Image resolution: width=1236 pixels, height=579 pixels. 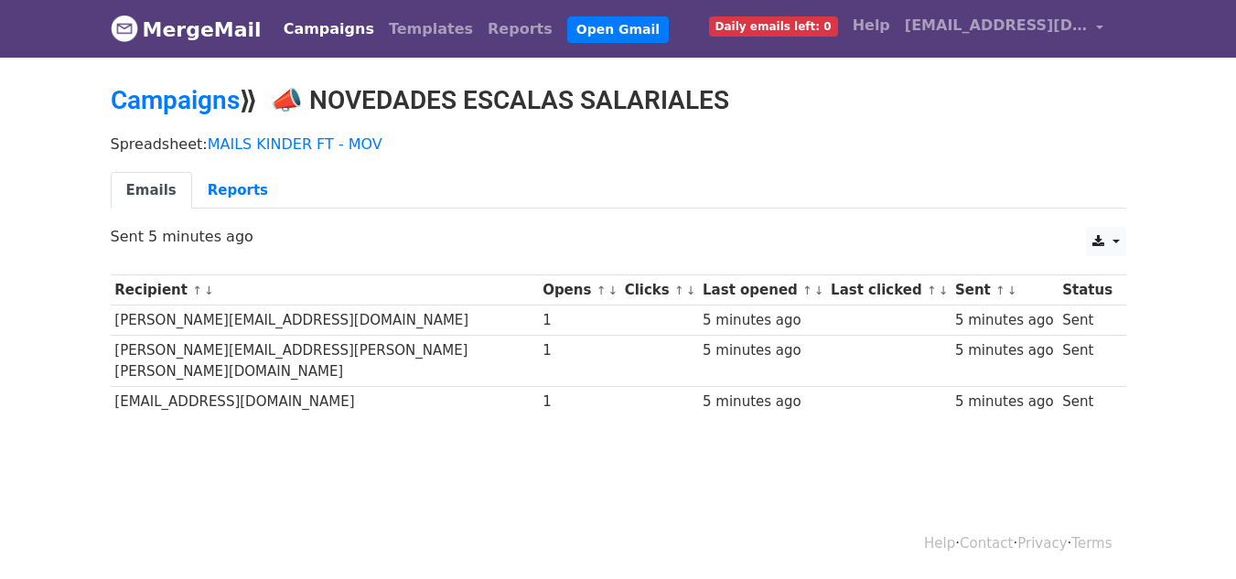 What do you see at coordinates (773, 27) in the screenshot?
I see `span: Daily emails left: 0` at bounding box center [773, 27].